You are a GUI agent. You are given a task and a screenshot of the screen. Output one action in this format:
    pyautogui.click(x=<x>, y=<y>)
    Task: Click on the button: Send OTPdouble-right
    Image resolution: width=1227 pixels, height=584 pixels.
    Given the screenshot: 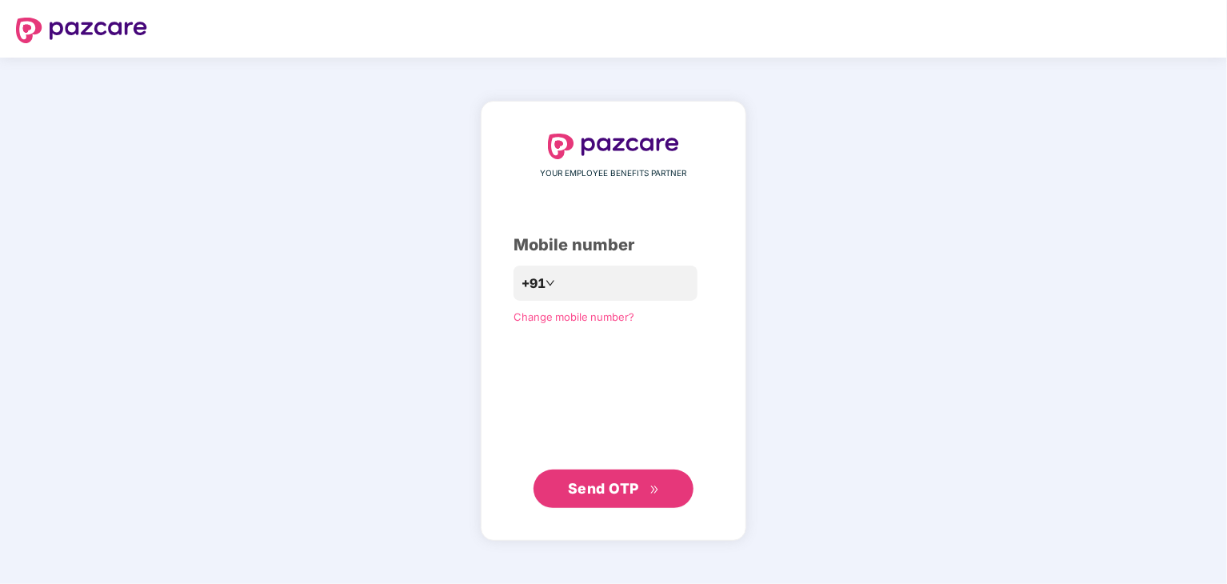 What is the action you would take?
    pyautogui.click(x=613, y=489)
    